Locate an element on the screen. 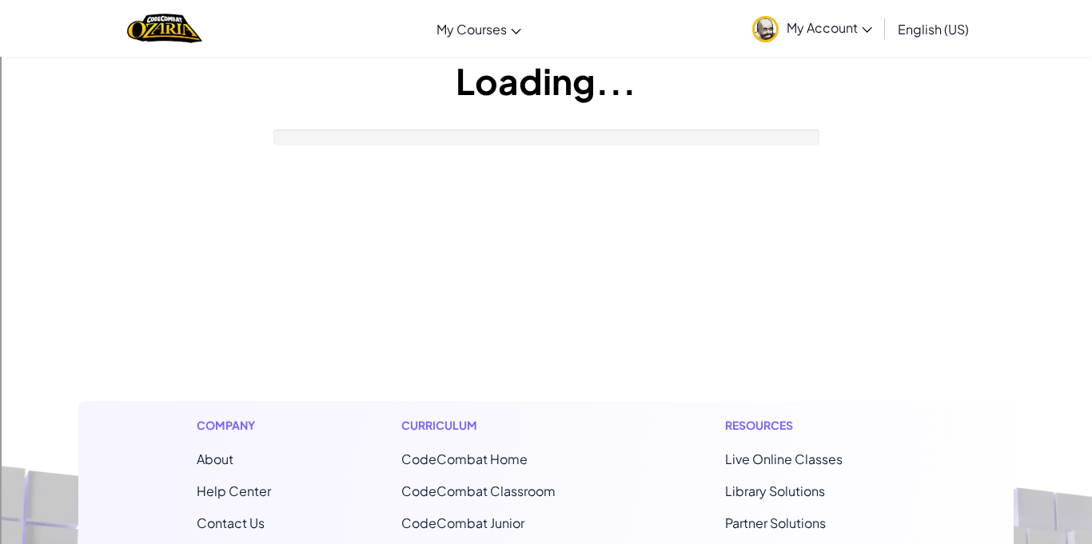 This screenshot has width=1092, height=544. span: English (US) is located at coordinates (933, 29).